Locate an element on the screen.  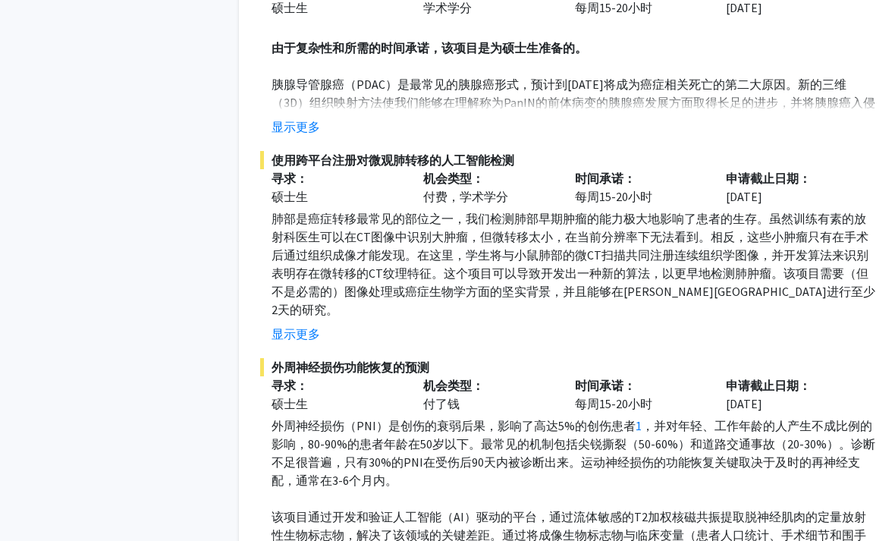
span: 外周神经损伤功能恢复的预测 is located at coordinates (569, 368).